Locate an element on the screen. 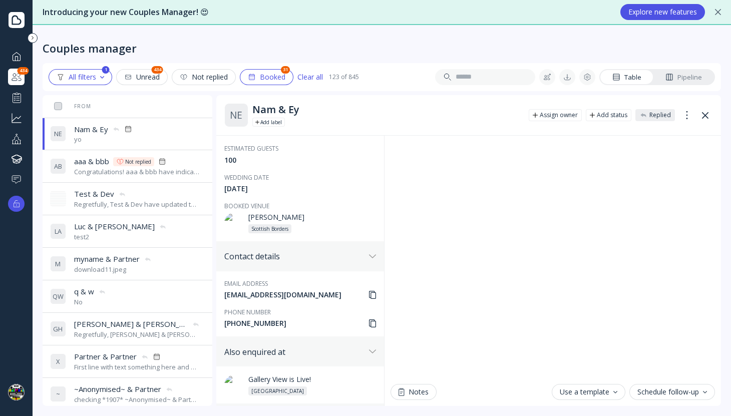 Image resolution: width=731 pixels, height=416 pixels. a: Performance is located at coordinates (16, 97).